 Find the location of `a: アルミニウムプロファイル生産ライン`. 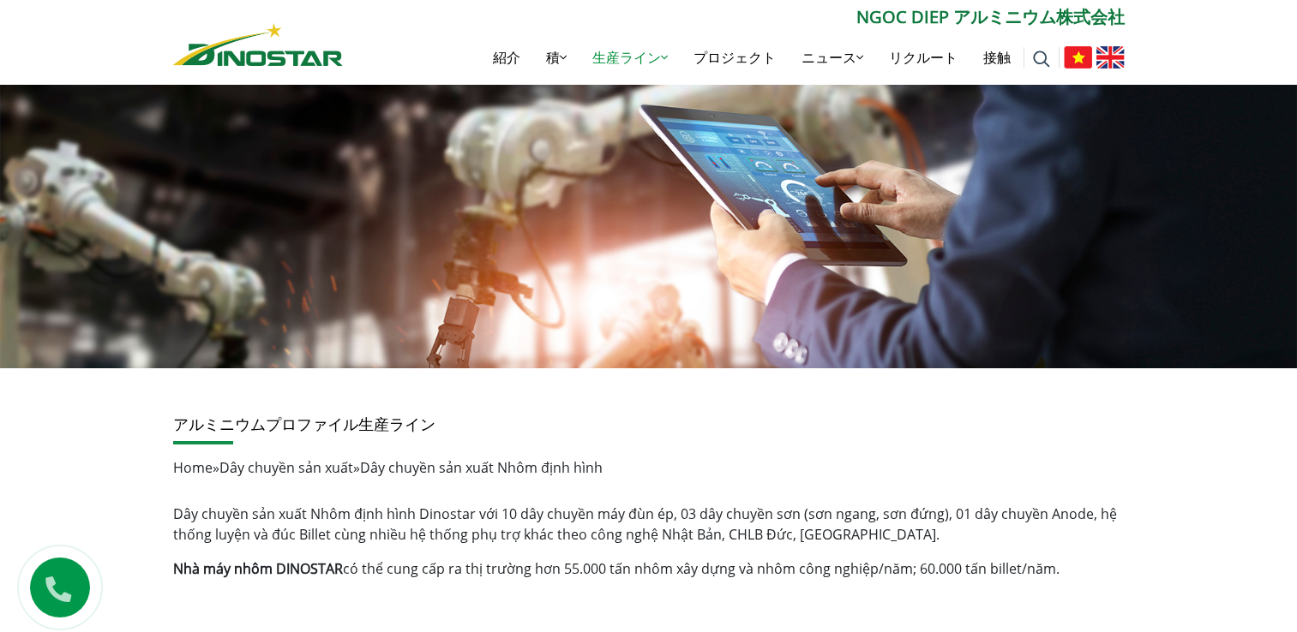

a: アルミニウムプロファイル生産ライン is located at coordinates (304, 424).